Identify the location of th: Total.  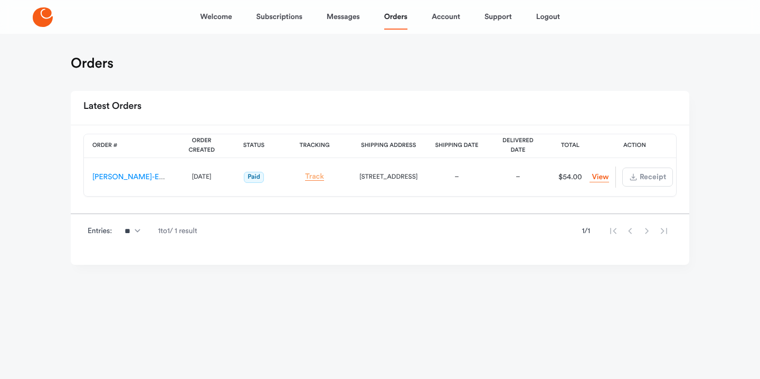
(570, 146).